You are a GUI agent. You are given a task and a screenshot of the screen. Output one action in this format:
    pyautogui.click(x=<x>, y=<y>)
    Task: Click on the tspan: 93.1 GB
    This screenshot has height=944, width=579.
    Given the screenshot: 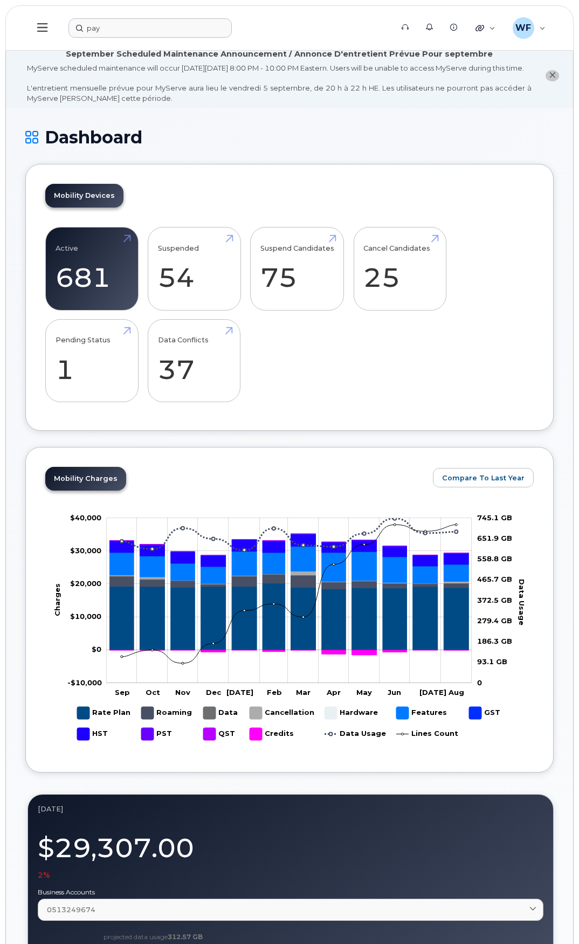 What is the action you would take?
    pyautogui.click(x=492, y=662)
    